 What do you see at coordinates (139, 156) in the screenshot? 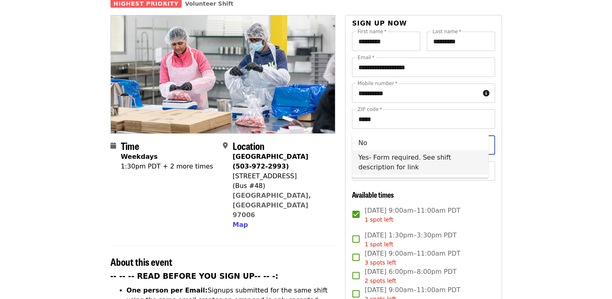
I see `strong: Weekdays` at bounding box center [139, 156].